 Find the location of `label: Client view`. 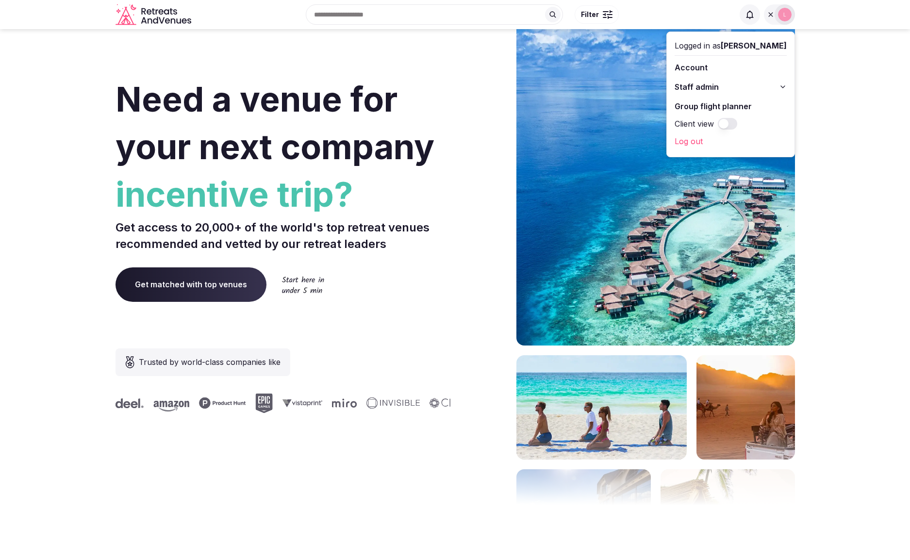

label: Client view is located at coordinates (694, 124).